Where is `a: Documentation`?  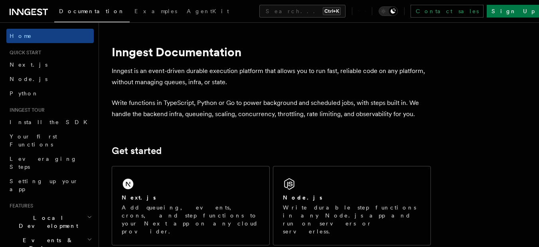
a: Documentation is located at coordinates (92, 12).